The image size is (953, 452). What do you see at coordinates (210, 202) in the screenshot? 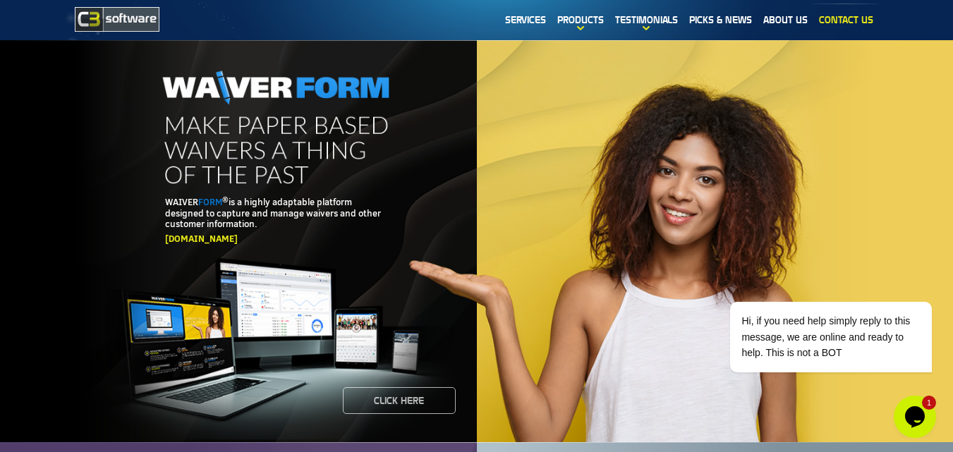
I see `span: FORM` at bounding box center [210, 202].